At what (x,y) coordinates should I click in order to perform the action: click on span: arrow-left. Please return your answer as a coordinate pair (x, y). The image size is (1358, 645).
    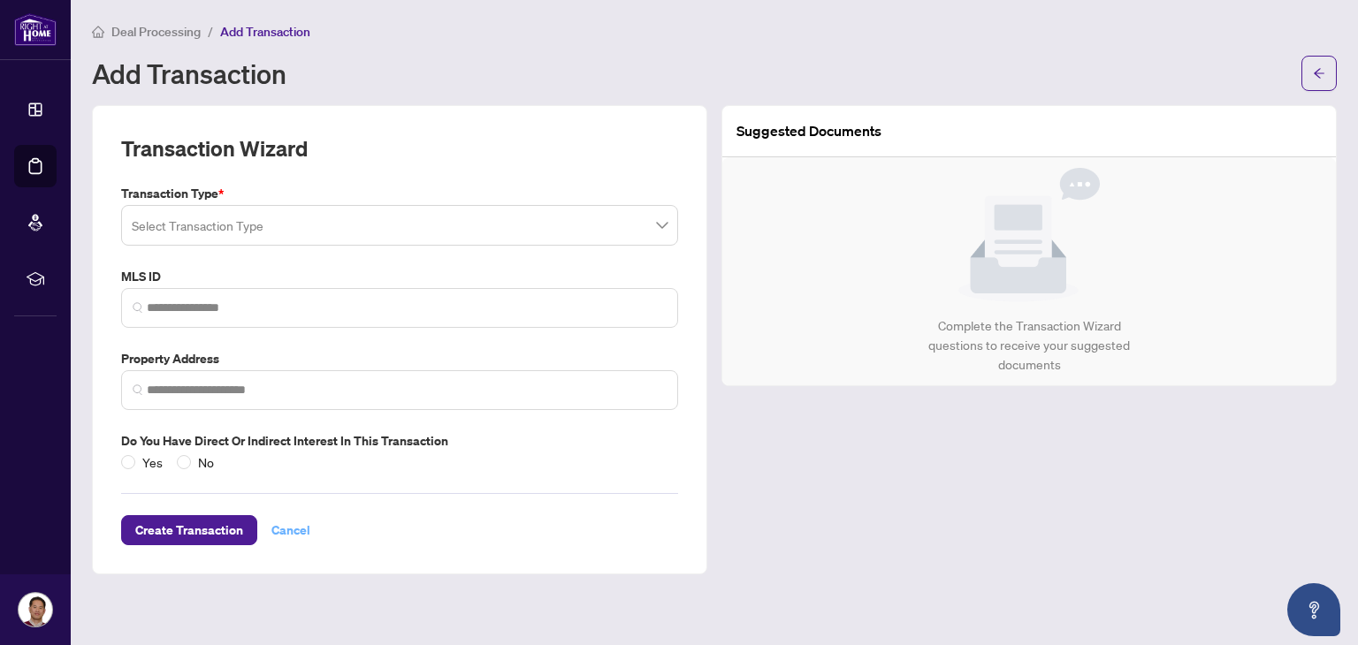
    Looking at the image, I should click on (1319, 73).